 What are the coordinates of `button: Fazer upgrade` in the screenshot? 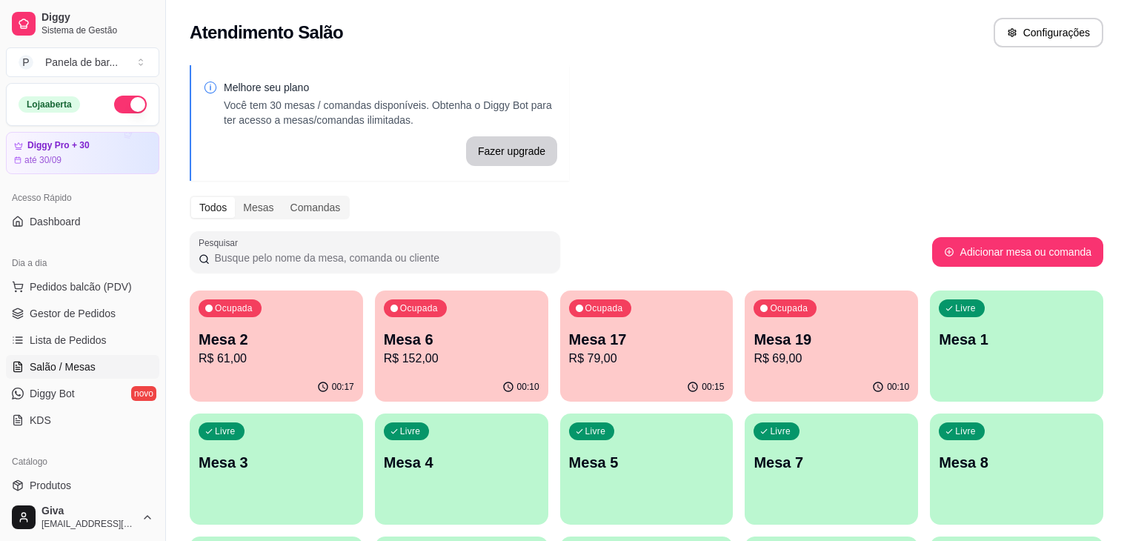 It's located at (511, 151).